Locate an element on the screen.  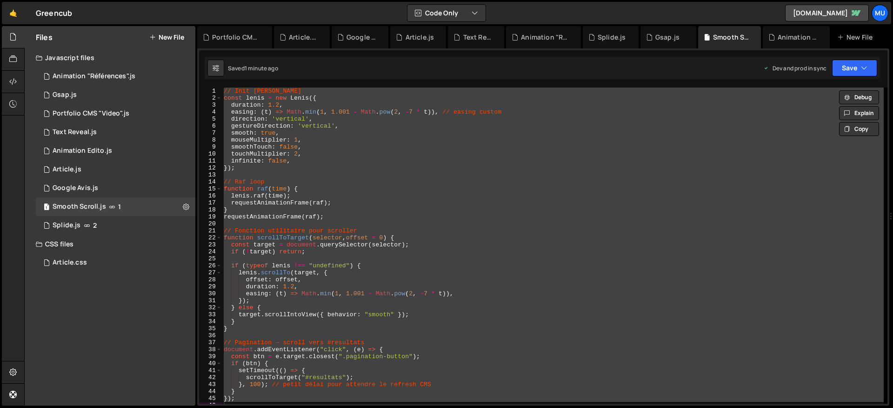
div: 20 is located at coordinates (210, 223).